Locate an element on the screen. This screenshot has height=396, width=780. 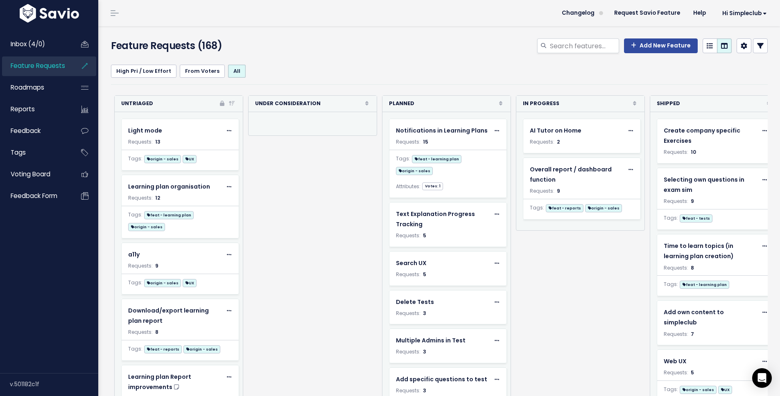
strong: Untriaged is located at coordinates (137, 104).